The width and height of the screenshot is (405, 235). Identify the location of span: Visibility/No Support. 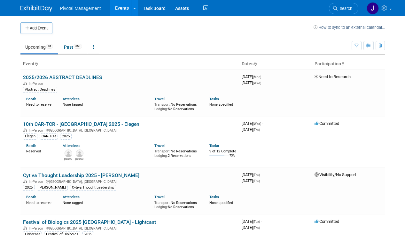
(336, 174).